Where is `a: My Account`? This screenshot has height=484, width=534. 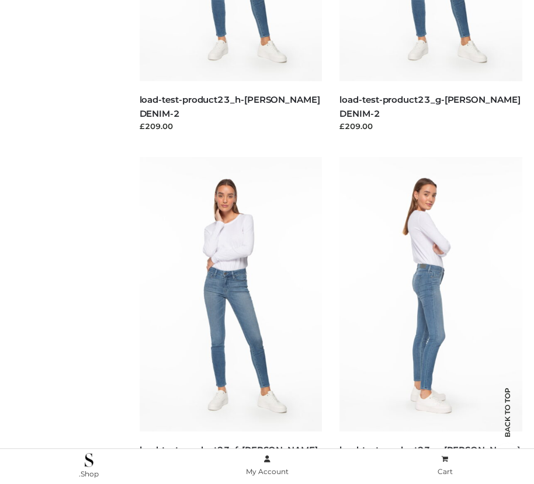
a: My Account is located at coordinates (267, 466).